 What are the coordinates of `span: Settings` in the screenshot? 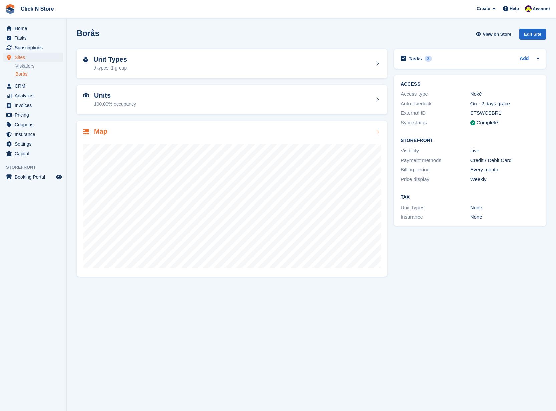 It's located at (35, 144).